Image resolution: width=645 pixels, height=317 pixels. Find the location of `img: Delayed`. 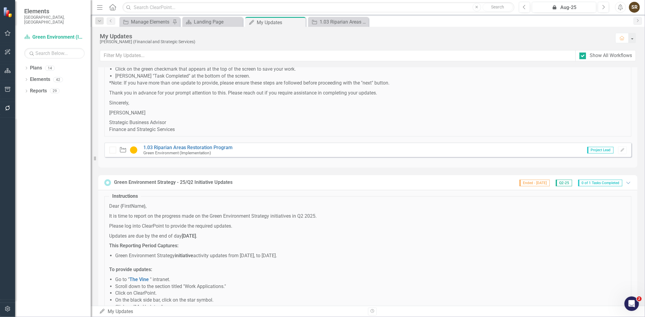

img: Delayed is located at coordinates (134, 150).